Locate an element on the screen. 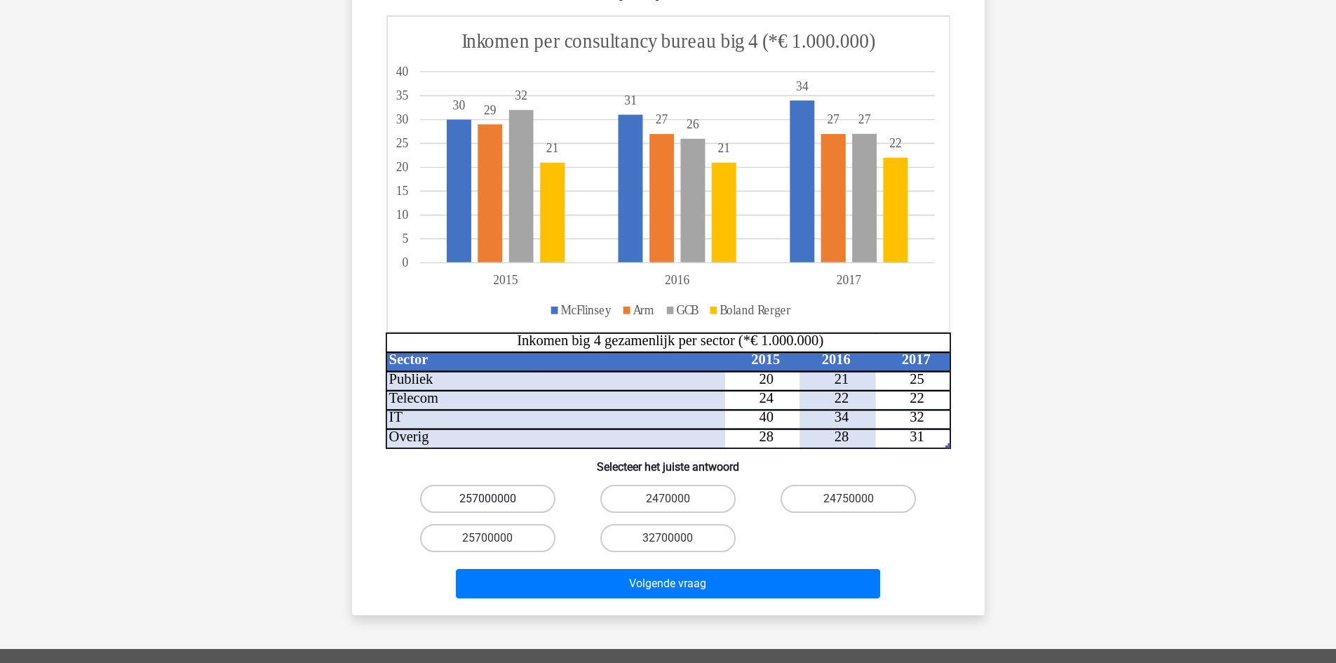  tspan: 2121 is located at coordinates (638, 148).